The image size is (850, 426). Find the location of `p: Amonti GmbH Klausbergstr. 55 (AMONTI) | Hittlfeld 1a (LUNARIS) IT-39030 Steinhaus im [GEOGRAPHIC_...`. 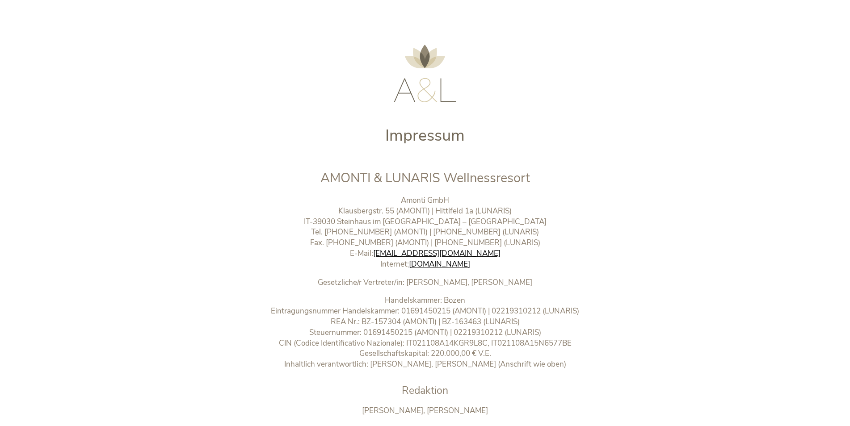

p: Amonti GmbH Klausbergstr. 55 (AMONTI) | Hittlfeld 1a (LUNARIS) IT-39030 Steinhaus im [GEOGRAPHIC_... is located at coordinates (425, 232).